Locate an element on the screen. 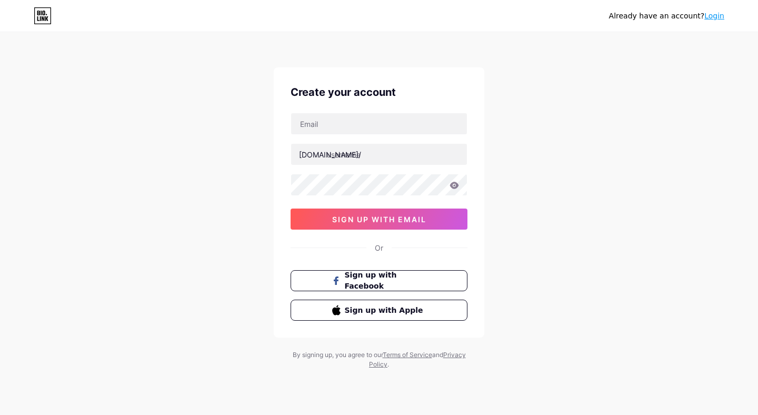 This screenshot has width=758, height=415. button: sign up with email is located at coordinates (379, 219).